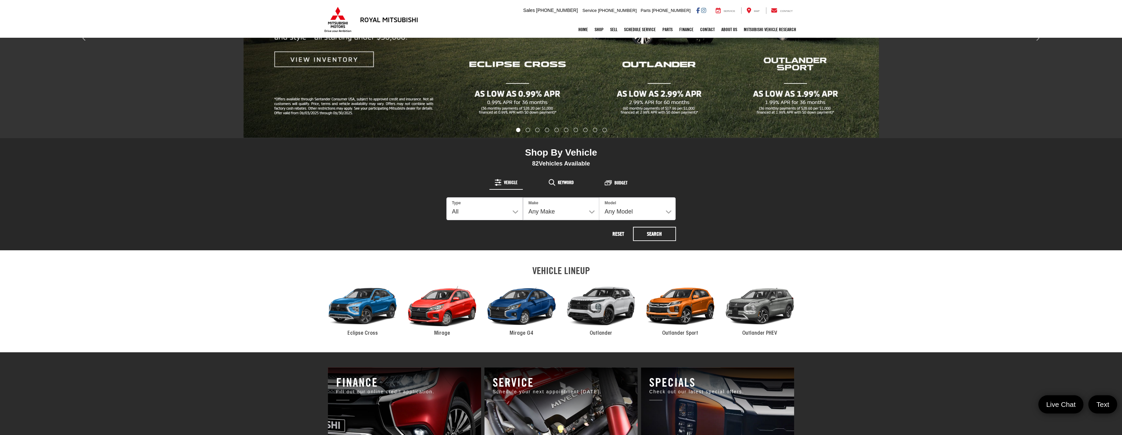 This screenshot has height=435, width=1122. I want to click on span: Outlander Sport, so click(680, 333).